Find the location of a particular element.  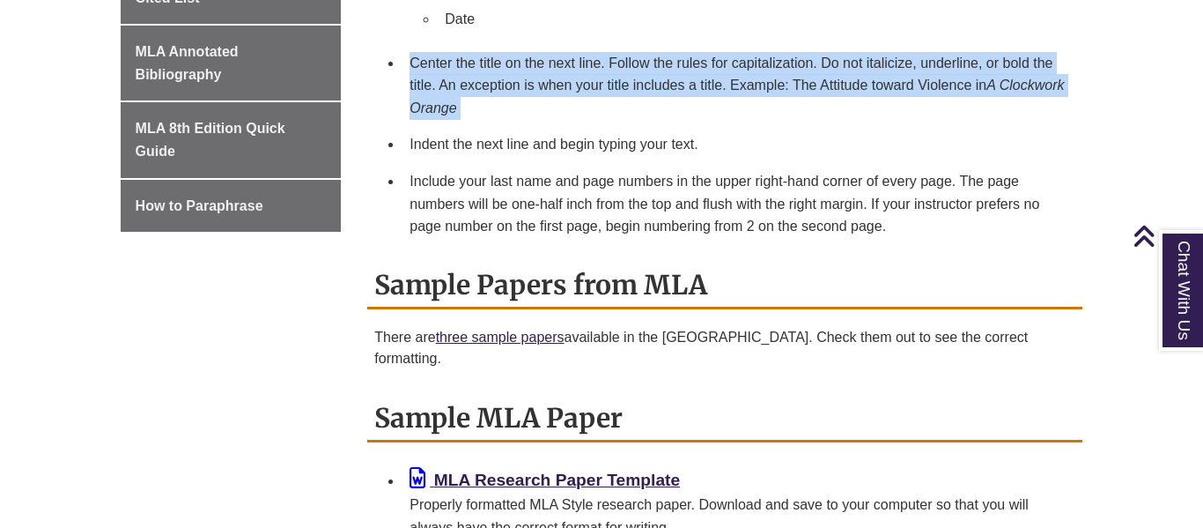

a: Back to Top is located at coordinates (1165, 235).